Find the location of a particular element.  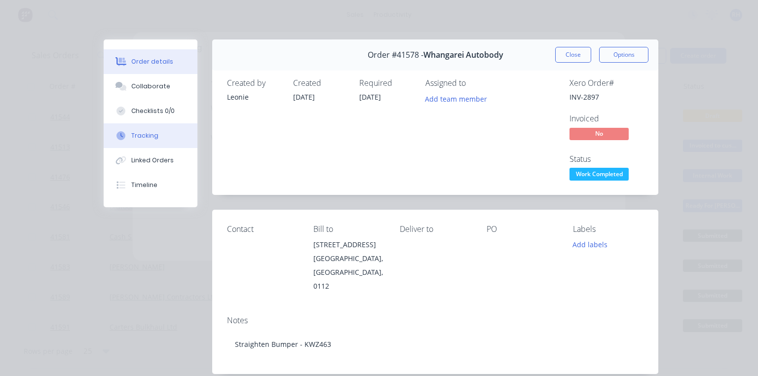

button: Collaborate is located at coordinates (151, 86).